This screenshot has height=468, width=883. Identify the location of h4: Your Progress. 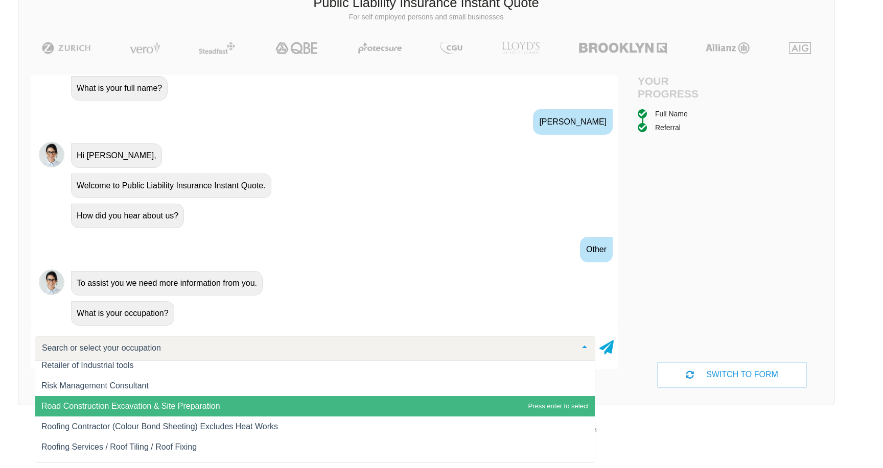
(685, 87).